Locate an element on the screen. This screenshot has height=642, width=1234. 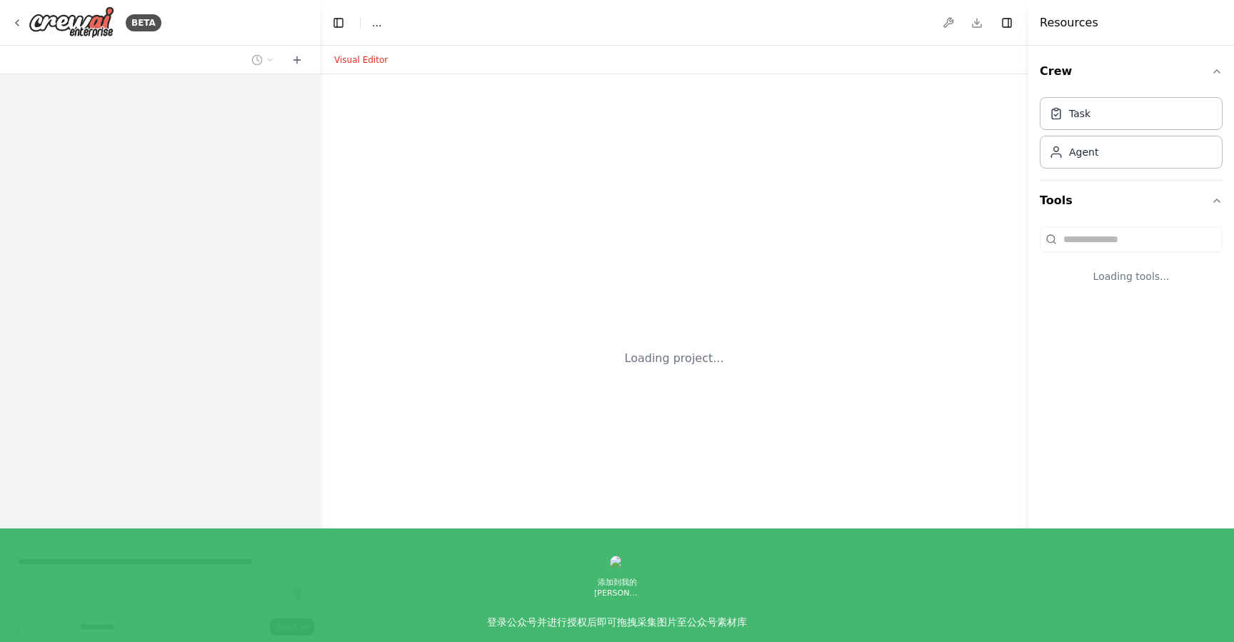
button: Hide right sidebar is located at coordinates (1007, 23).